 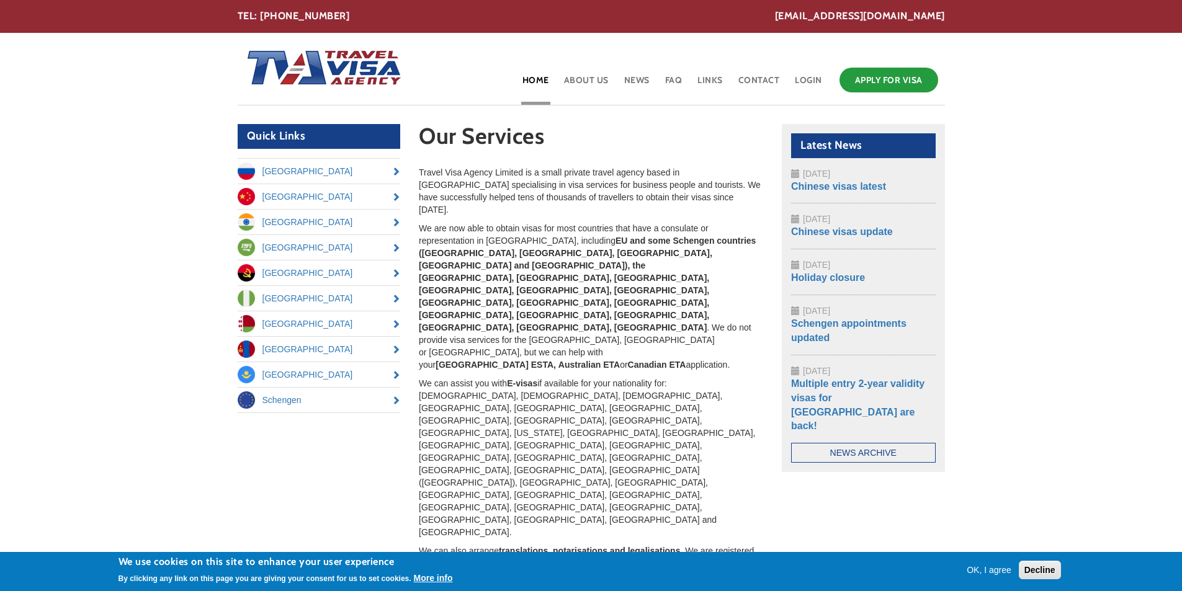 I want to click on button: Decline, so click(x=1040, y=570).